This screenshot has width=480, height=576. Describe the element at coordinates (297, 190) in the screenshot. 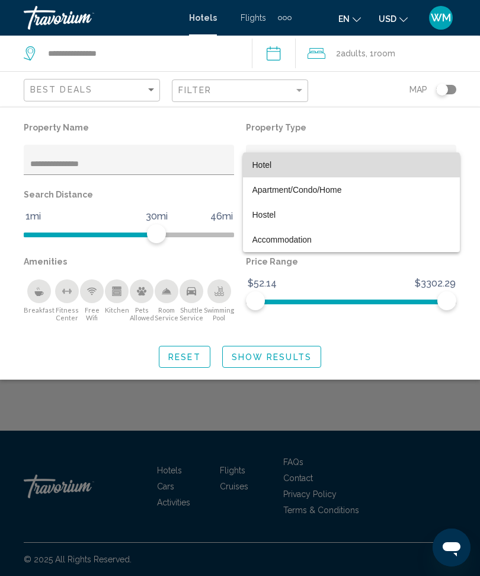

I see `span: Apartment/Condo/Home` at that location.